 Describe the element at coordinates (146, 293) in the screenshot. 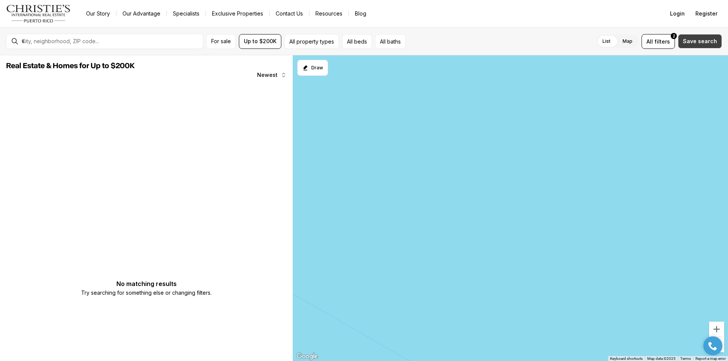

I see `p: Try searching for something else or changing filters.` at that location.